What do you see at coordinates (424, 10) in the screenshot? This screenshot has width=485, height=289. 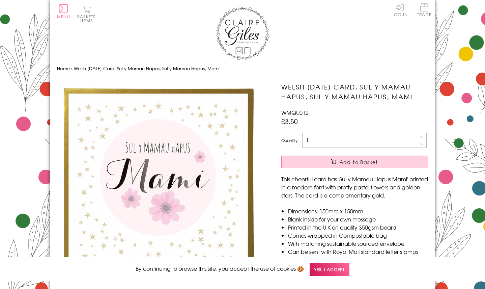 I see `a: Trade` at bounding box center [424, 10].